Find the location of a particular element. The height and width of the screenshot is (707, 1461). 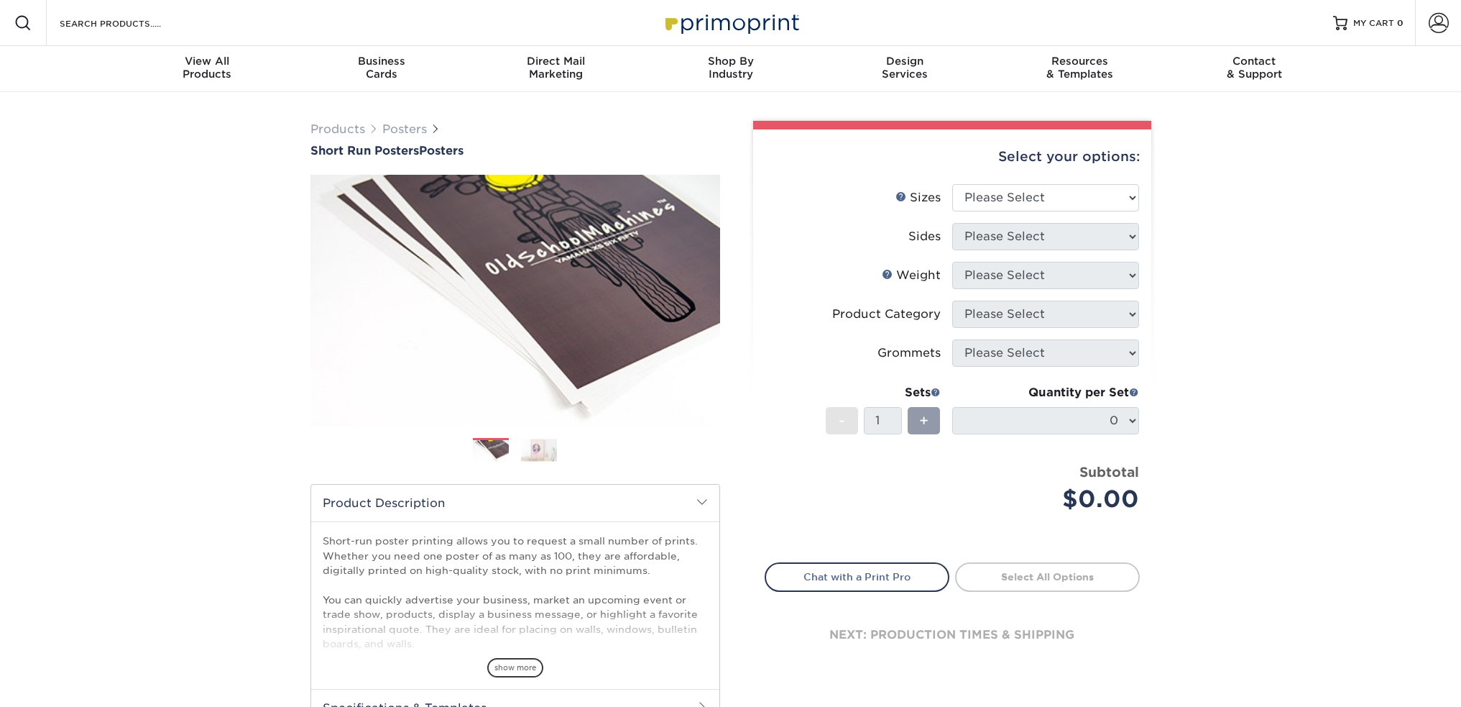

div: & Templates is located at coordinates (1080, 68).